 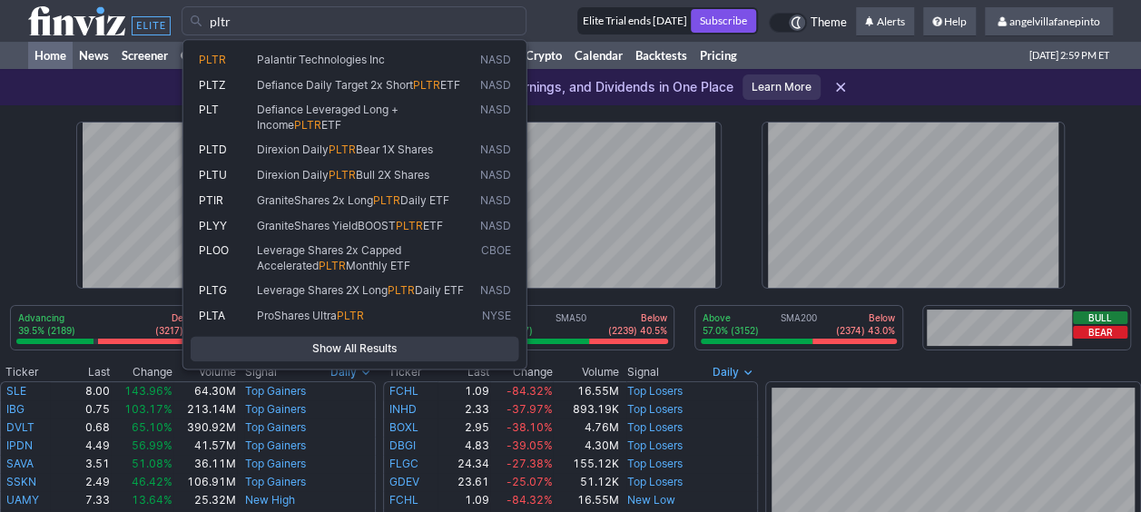 I want to click on span: -38.10%, so click(x=528, y=427).